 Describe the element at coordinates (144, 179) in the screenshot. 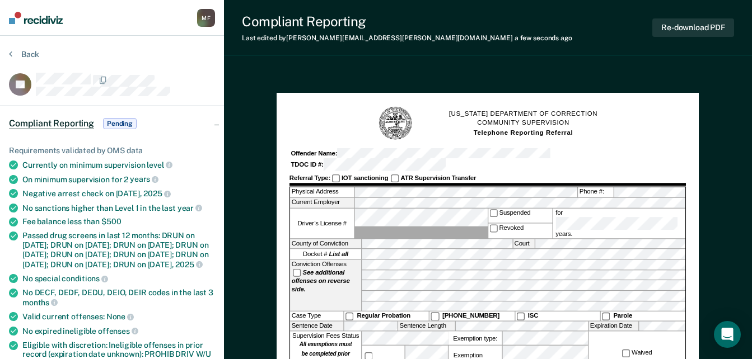

I see `span: years` at that location.